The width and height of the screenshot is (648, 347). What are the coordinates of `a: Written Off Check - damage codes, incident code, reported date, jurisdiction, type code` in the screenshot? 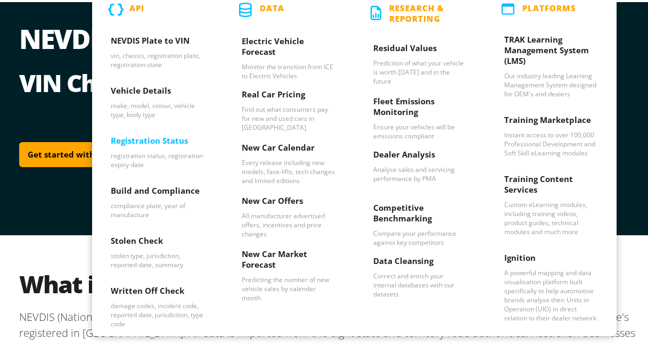 It's located at (158, 305).